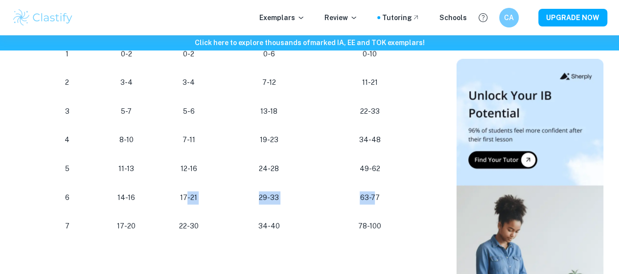  I want to click on p: 13-18, so click(269, 111).